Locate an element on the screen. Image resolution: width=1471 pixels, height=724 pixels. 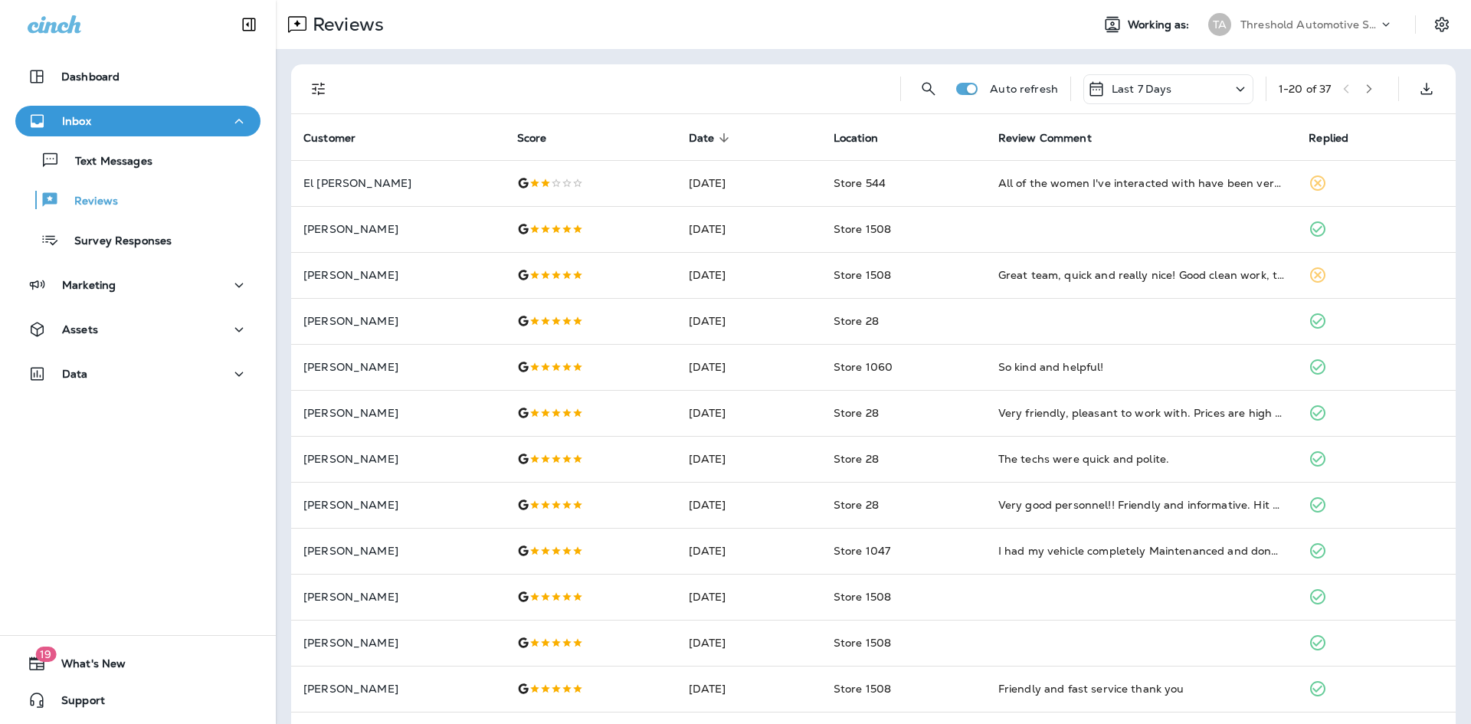
button: Export as CSV is located at coordinates (1427, 89).